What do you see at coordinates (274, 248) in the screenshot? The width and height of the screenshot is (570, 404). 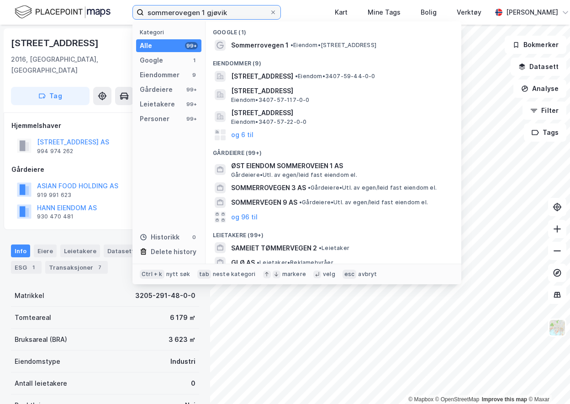 I see `span: SAMEIET TØMMERVEGEN 2` at bounding box center [274, 248].